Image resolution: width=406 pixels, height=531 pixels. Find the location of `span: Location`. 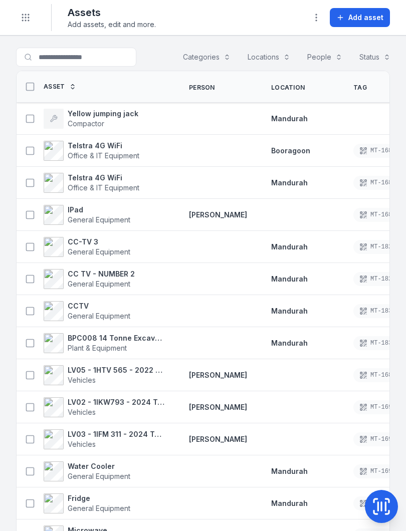

span: Location is located at coordinates (288, 88).